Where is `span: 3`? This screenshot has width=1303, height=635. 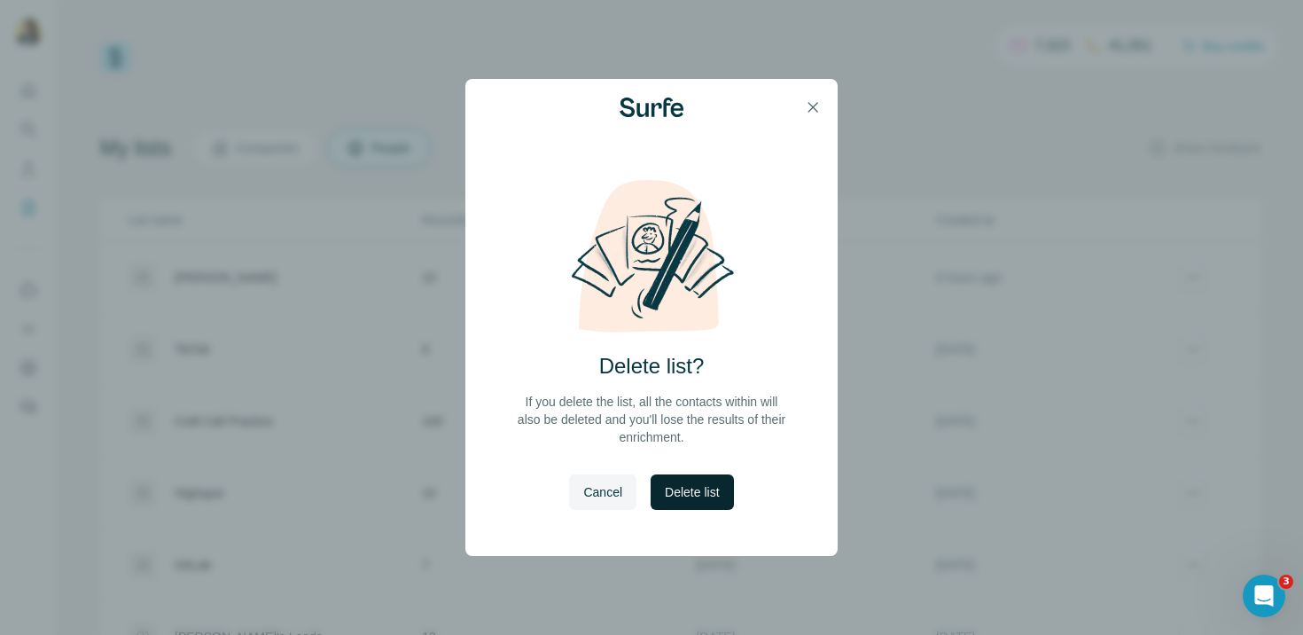
span: 3 is located at coordinates (1286, 581).